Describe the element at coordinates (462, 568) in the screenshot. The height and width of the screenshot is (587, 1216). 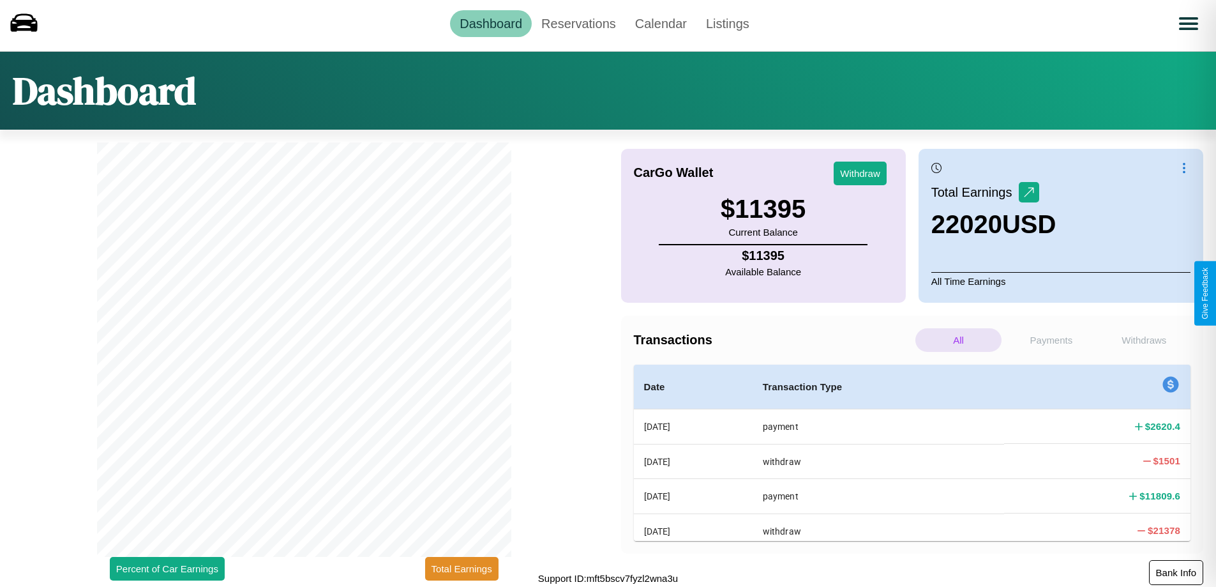
I see `button: Total Earnings` at that location.